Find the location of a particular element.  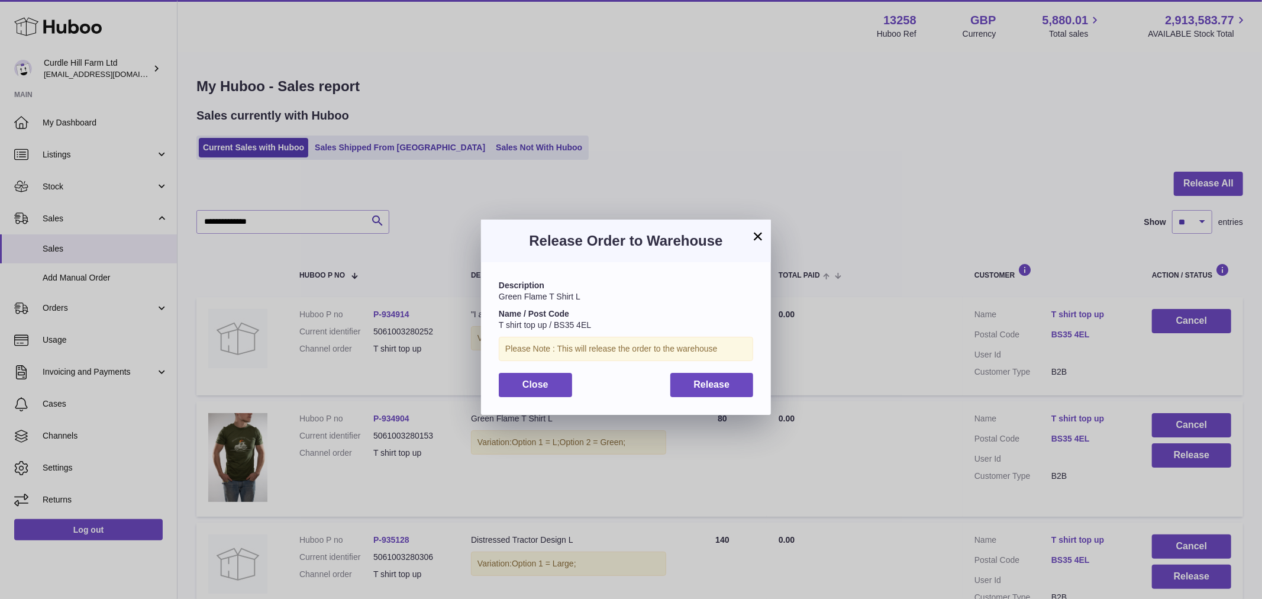

span: Green Flame T Shirt L is located at coordinates (540, 296).